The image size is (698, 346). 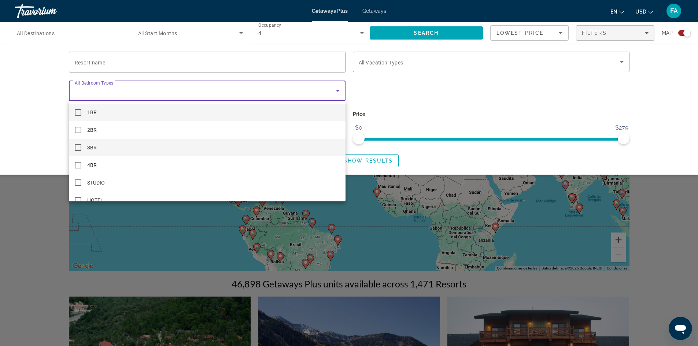 I want to click on span: 3BR, so click(x=92, y=148).